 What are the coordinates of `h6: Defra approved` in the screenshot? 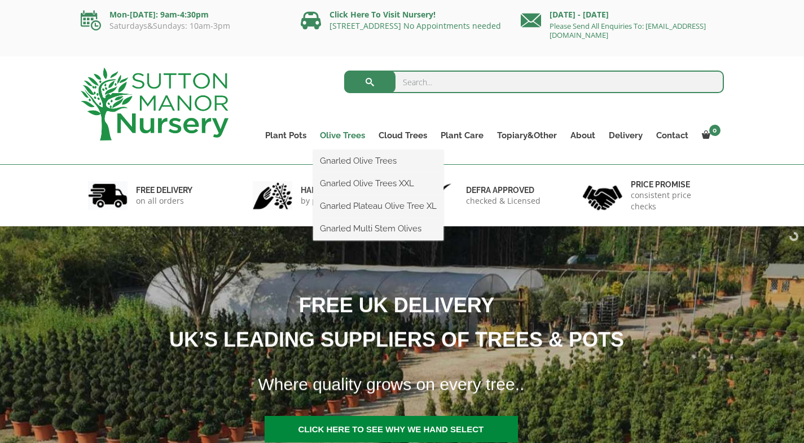 It's located at (503, 190).